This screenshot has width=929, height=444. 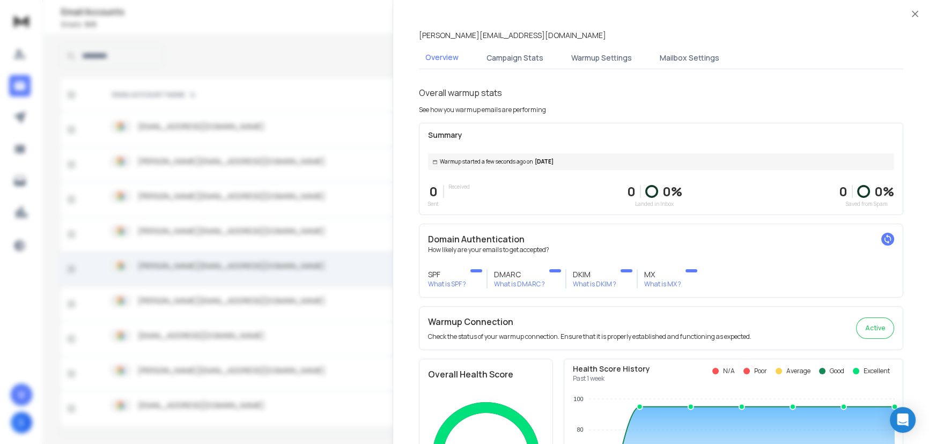 I want to click on p: What is MX ?, so click(x=662, y=284).